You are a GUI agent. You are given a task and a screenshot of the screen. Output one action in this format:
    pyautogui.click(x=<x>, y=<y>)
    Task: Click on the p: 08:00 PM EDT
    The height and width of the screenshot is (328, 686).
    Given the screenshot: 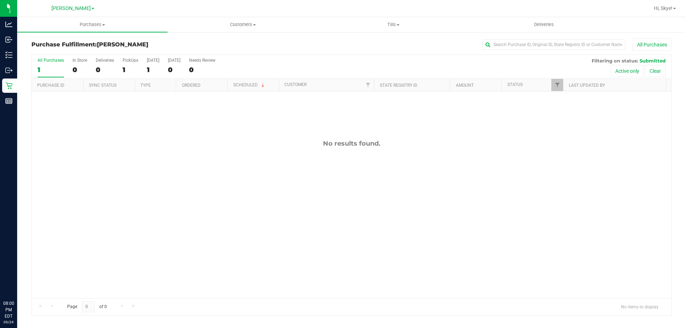 What is the action you would take?
    pyautogui.click(x=9, y=310)
    